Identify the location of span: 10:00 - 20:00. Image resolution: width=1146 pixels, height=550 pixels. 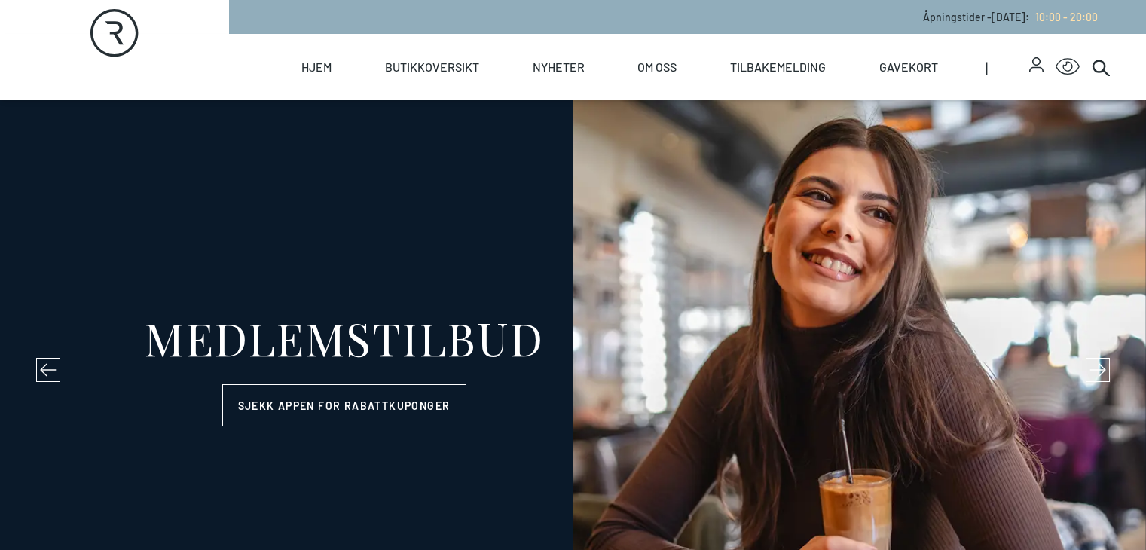
(1066, 17).